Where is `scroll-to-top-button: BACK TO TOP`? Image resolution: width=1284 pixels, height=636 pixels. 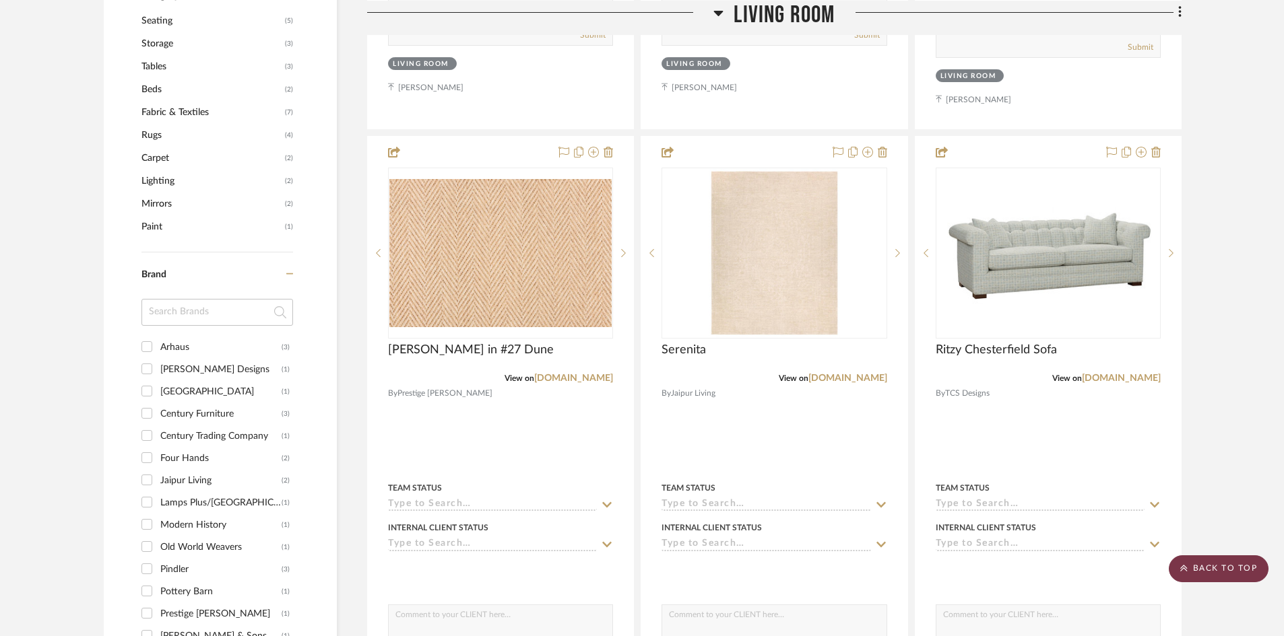 scroll-to-top-button: BACK TO TOP is located at coordinates (1218, 569).